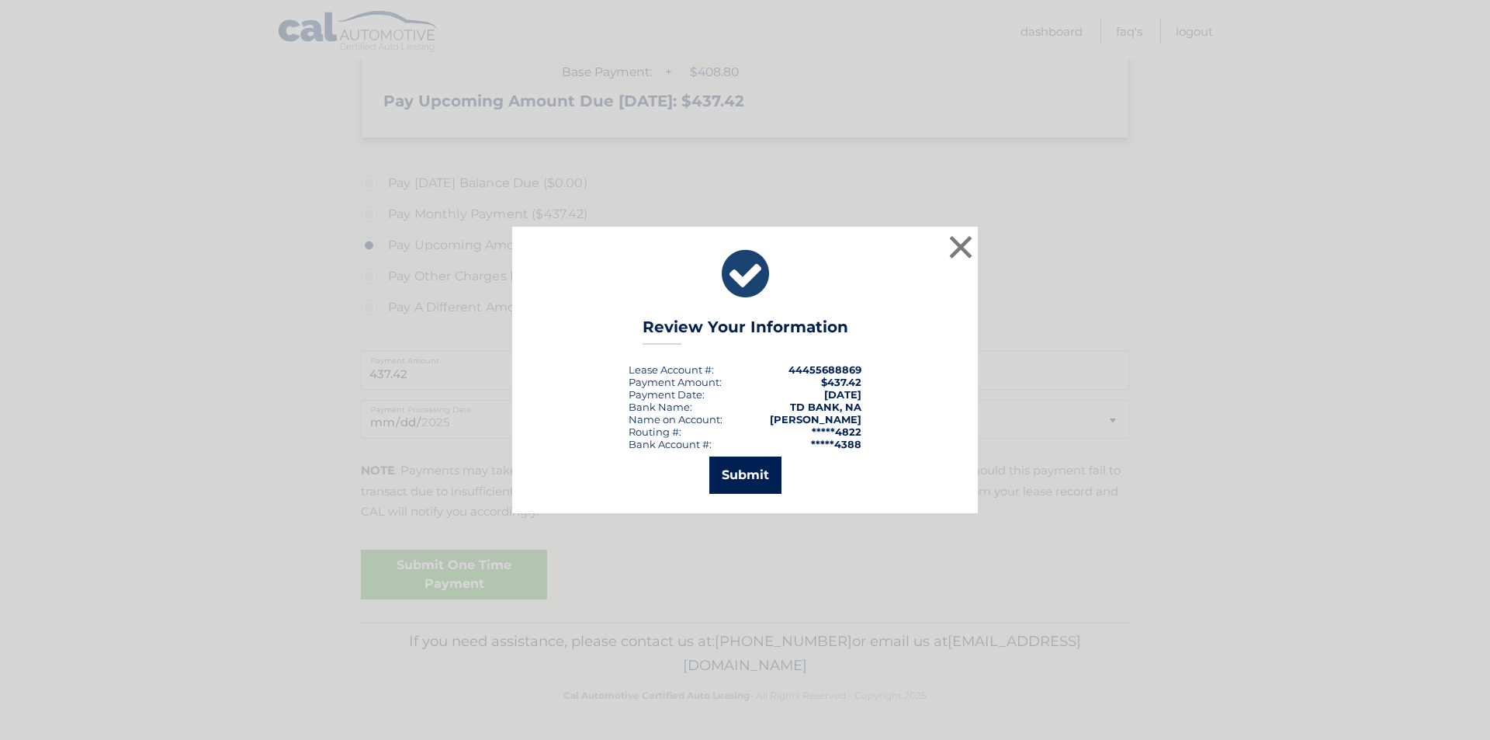 Image resolution: width=1490 pixels, height=740 pixels. I want to click on h3: Review Your Information, so click(745, 331).